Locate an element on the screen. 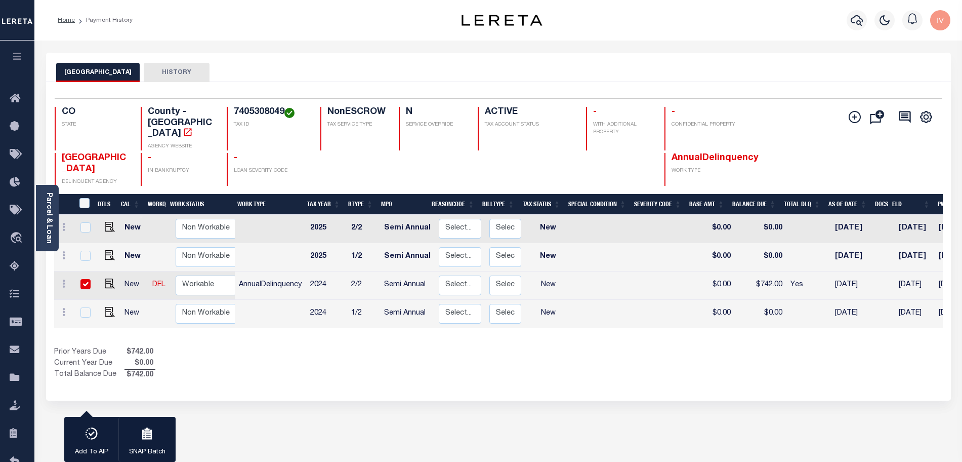 The image size is (962, 462). img: svg+xml;base64,PHN2ZyB4bWxucz0iaHR0cDovL3d3dy53My5vcmcvMjAwMC9zdmciIHBvaW50ZXItZXZlbnRzPSJub25lIi... is located at coordinates (941, 20).